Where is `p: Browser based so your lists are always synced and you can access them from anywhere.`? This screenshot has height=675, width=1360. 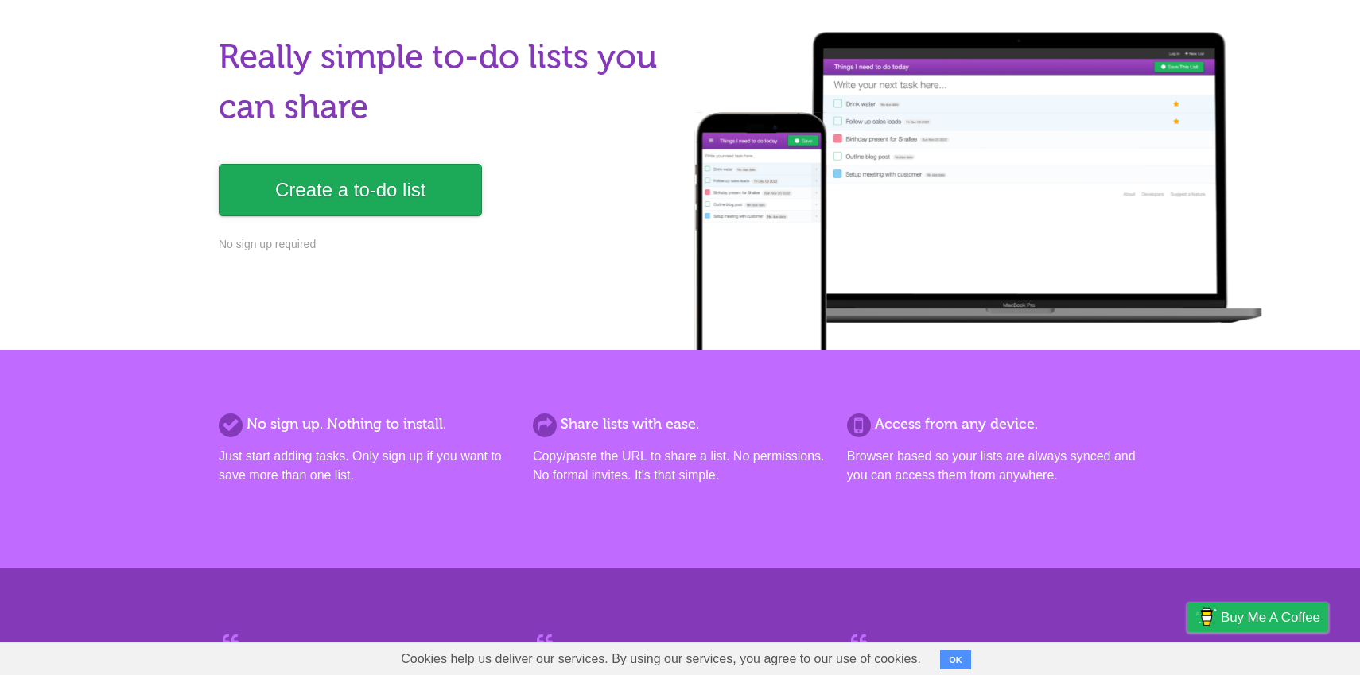 p: Browser based so your lists are always synced and you can access them from anywhere. is located at coordinates (994, 466).